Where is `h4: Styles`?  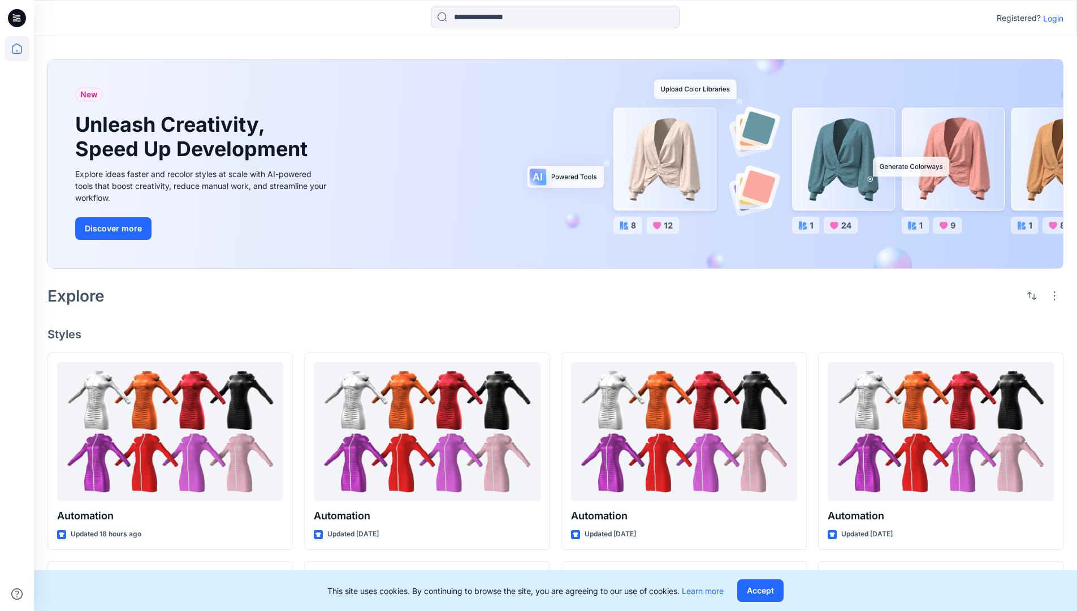 h4: Styles is located at coordinates (555, 334).